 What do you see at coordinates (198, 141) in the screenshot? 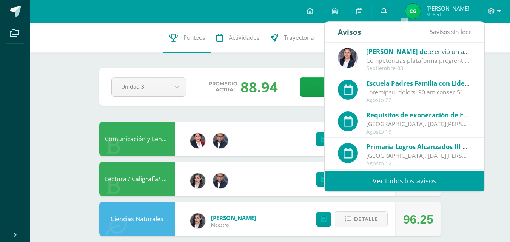
I see `img: fd9b371ca2f9f93a57fbc76a5c55b77e.png` at bounding box center [198, 141].